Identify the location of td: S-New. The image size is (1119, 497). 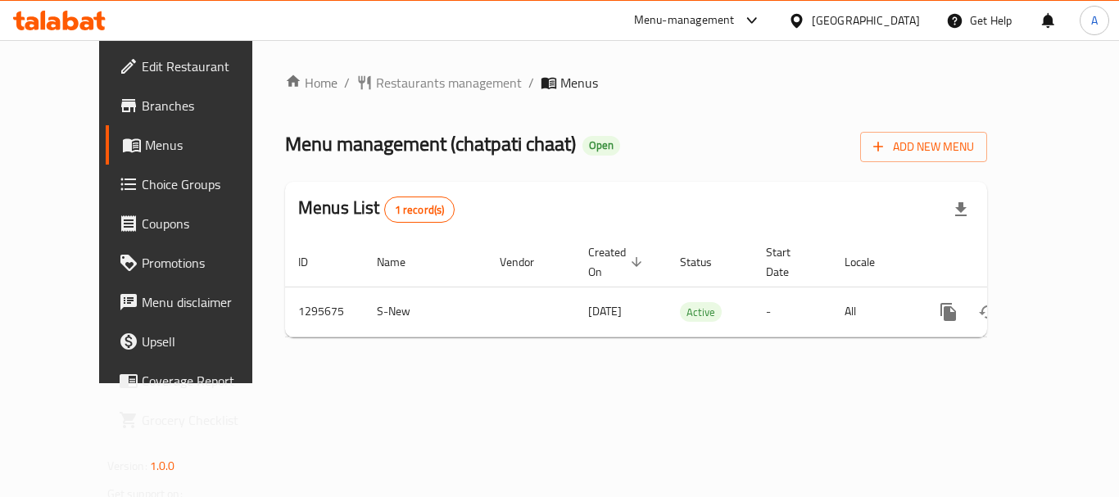
(425, 311).